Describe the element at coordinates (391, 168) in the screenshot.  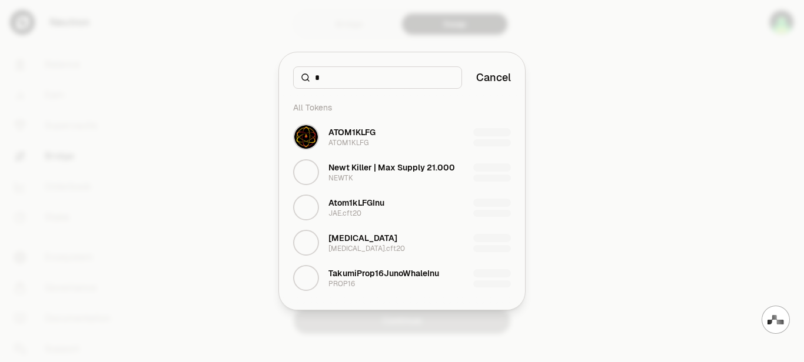
I see `div: Newt Killer | Max Supply 21.000` at that location.